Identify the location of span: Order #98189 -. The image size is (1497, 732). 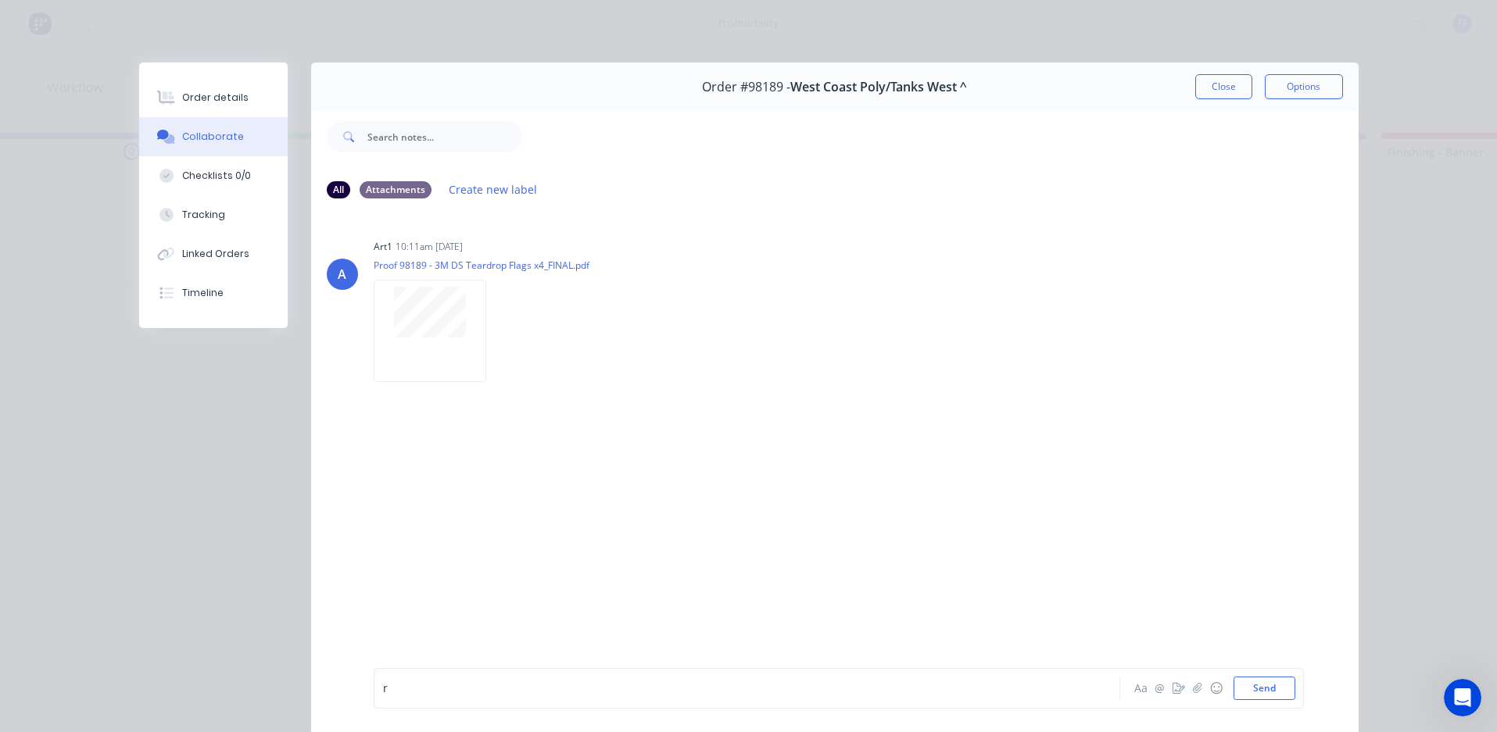
(746, 87).